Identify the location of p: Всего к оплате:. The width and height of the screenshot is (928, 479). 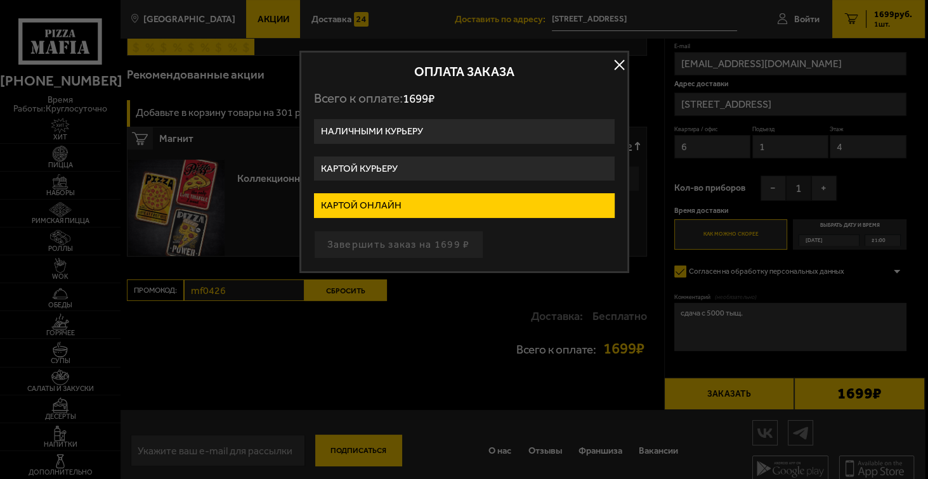
(464, 98).